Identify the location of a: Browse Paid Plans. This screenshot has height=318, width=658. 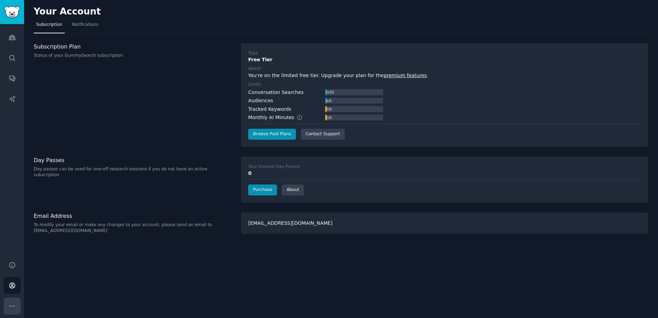
(272, 134).